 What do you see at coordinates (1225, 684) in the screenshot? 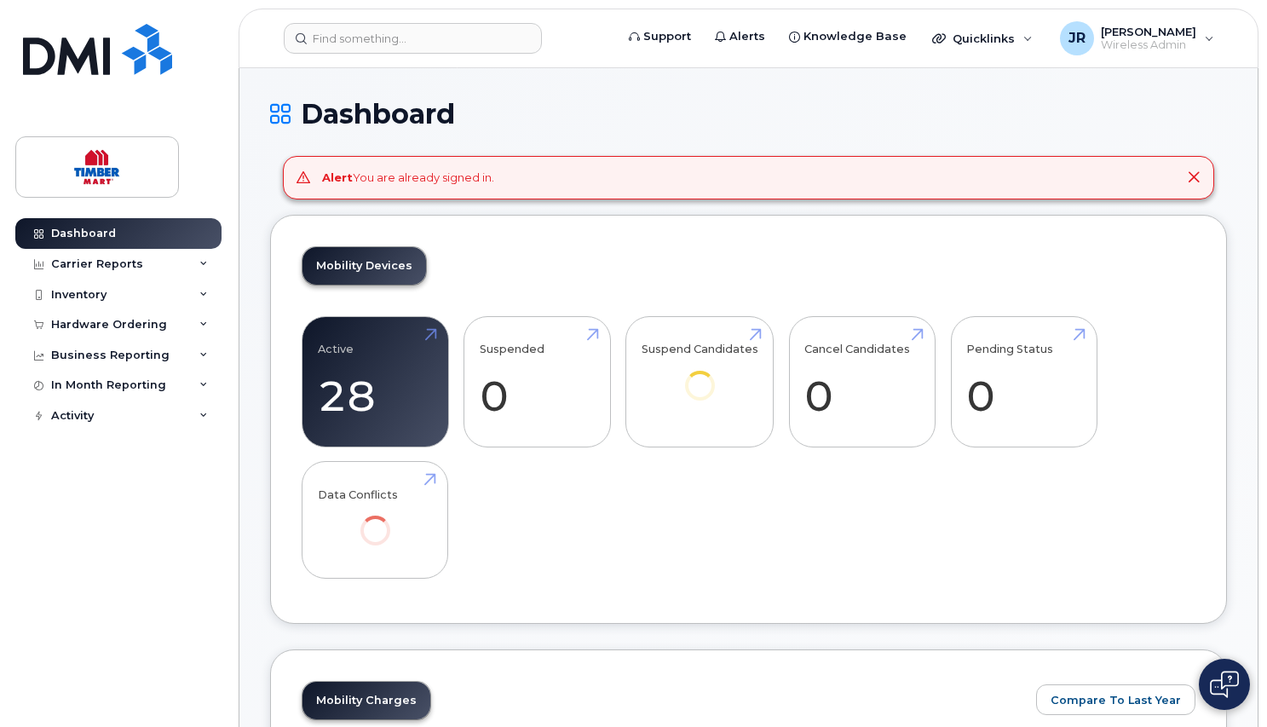
I see `img: Open chat` at bounding box center [1225, 684].